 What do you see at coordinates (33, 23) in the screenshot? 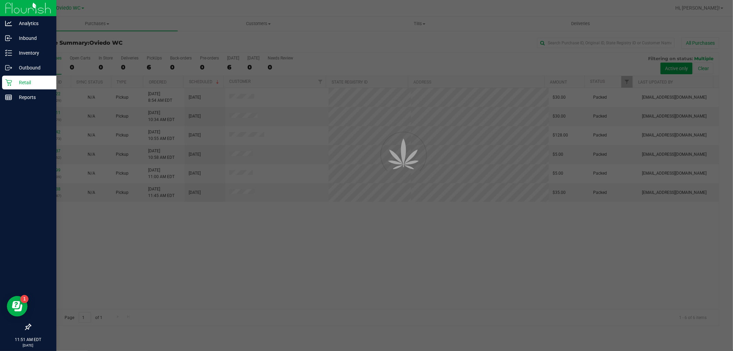
I see `p: Analytics` at bounding box center [33, 23].